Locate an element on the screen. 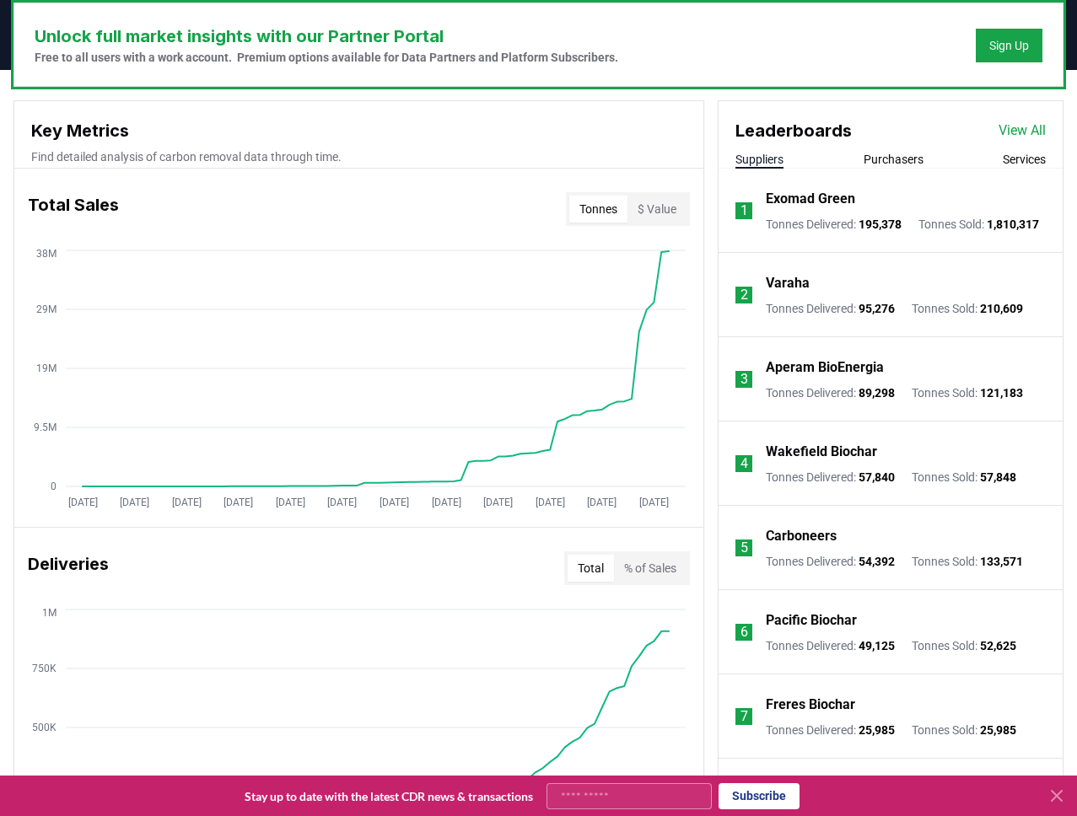  p: 7 is located at coordinates (744, 717).